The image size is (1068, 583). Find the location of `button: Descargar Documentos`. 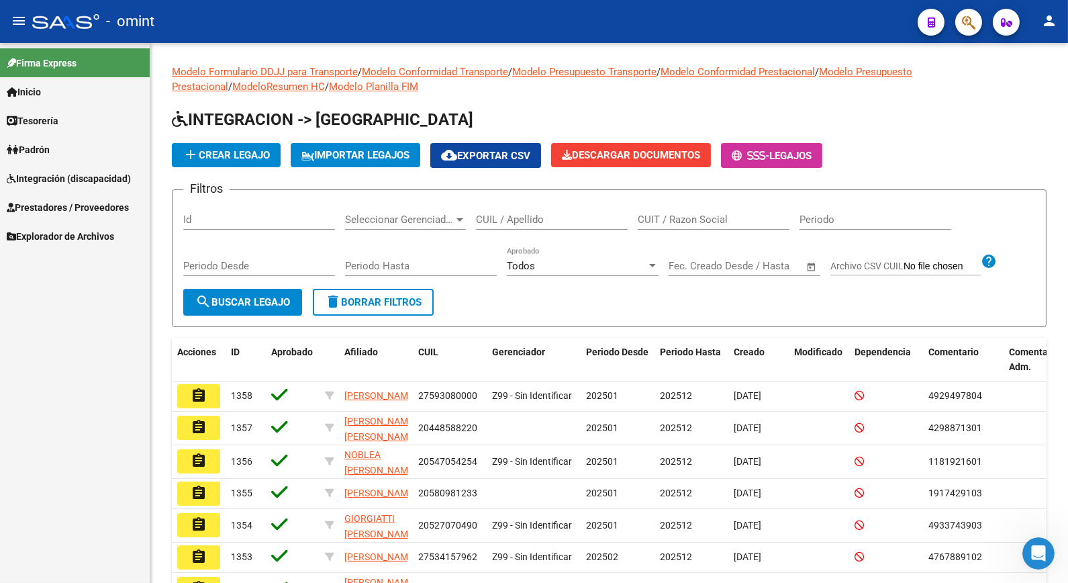

button: Descargar Documentos is located at coordinates (631, 155).